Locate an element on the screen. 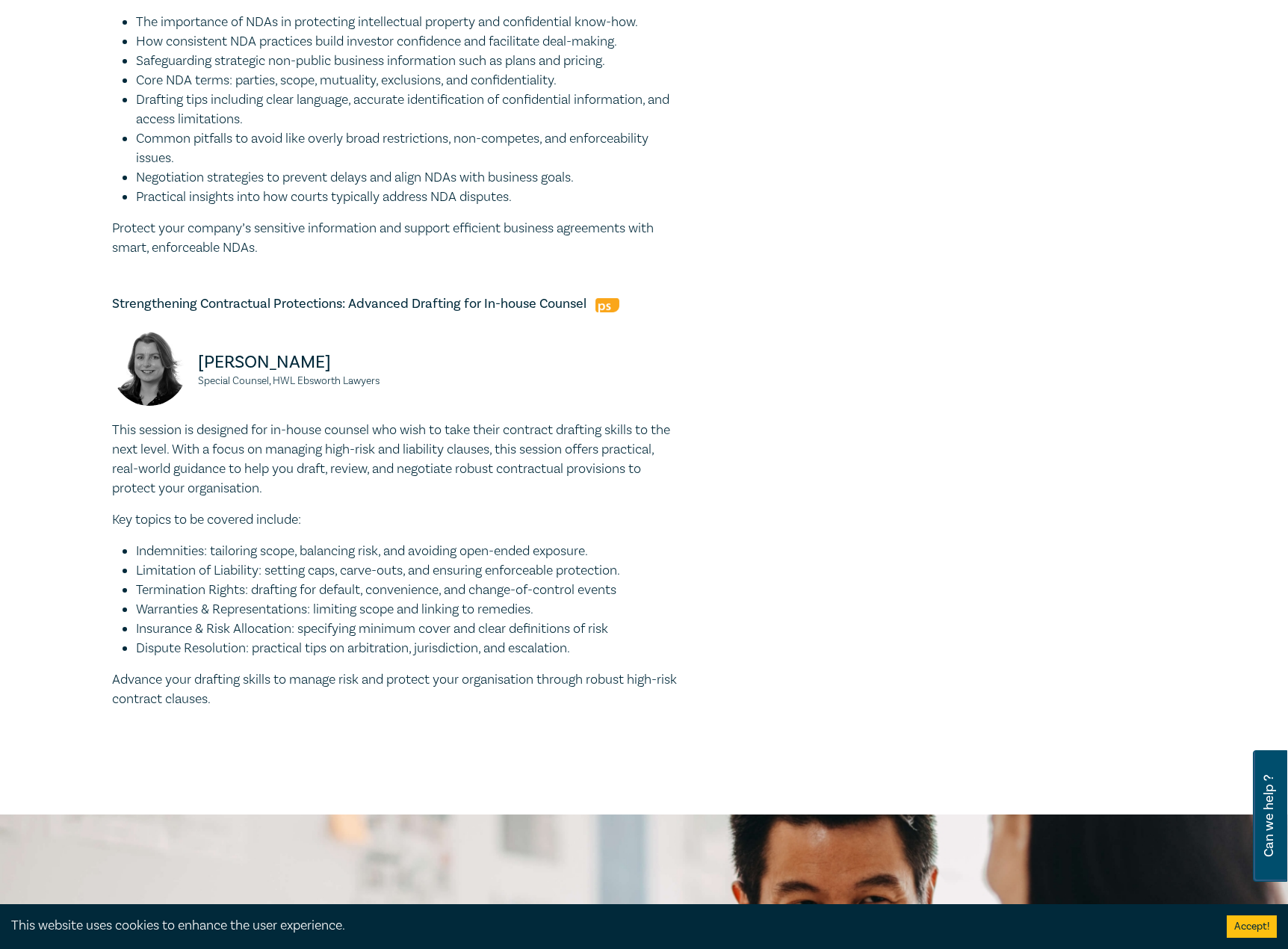  li: How consistent NDA practices build investor confidence and facilitate deal-making. is located at coordinates (408, 42).